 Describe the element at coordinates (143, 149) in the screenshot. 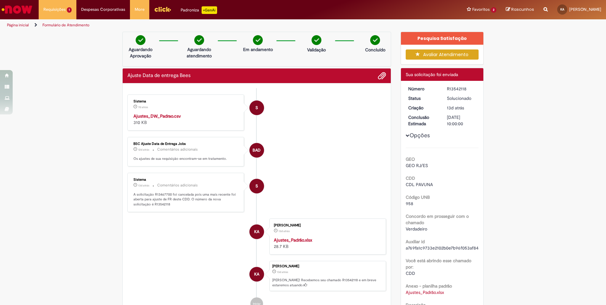

I see `time: 17/09/2025 12:15:08` at that location.